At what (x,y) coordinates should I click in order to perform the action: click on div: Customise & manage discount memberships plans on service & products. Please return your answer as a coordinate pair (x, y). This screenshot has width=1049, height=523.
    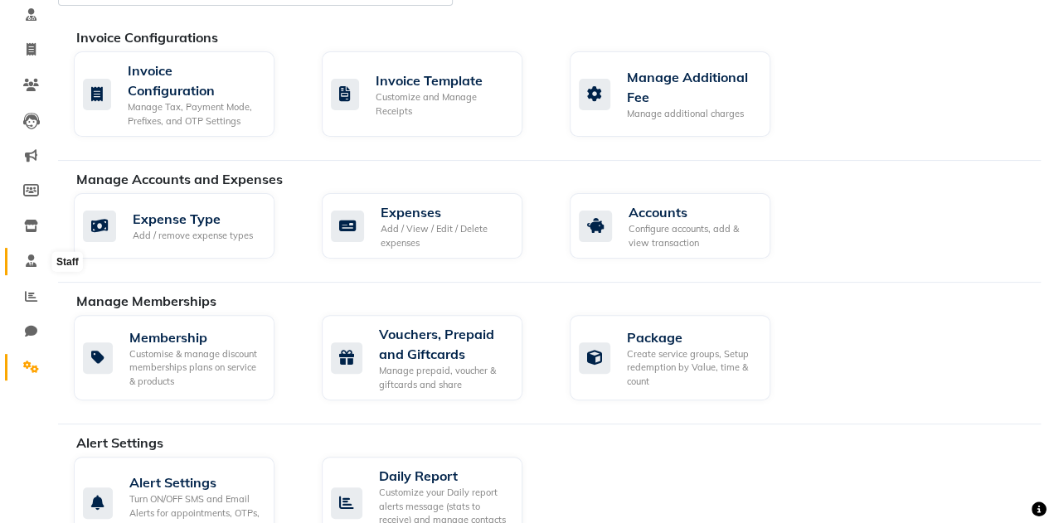
    Looking at the image, I should click on (195, 368).